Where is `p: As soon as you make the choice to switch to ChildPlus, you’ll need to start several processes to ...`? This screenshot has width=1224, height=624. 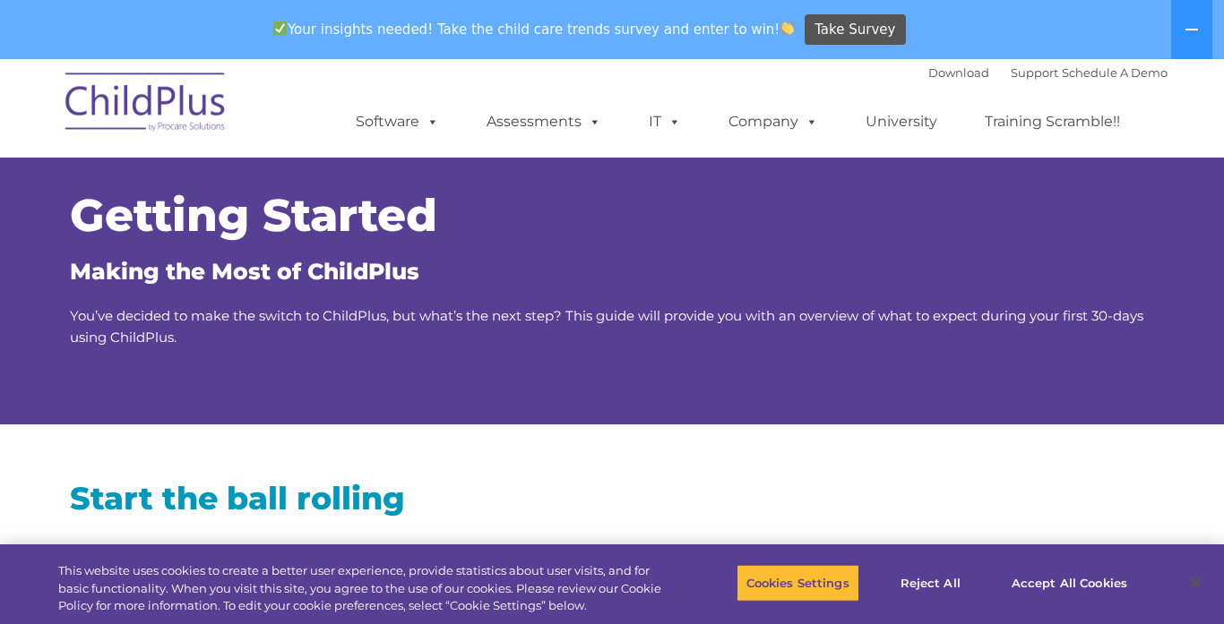
p: As soon as you make the choice to switch to ChildPlus, you’ll need to start several processes to ... is located at coordinates (334, 563).